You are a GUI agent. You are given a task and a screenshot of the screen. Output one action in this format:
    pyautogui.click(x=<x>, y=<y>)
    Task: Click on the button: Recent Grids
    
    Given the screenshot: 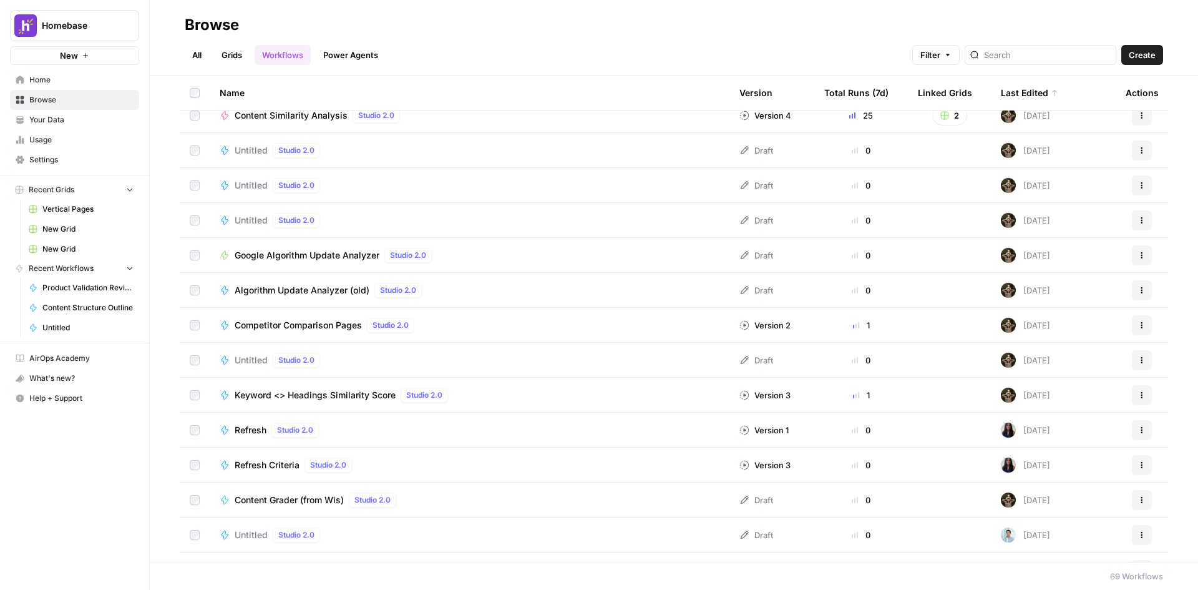 What is the action you would take?
    pyautogui.click(x=74, y=190)
    